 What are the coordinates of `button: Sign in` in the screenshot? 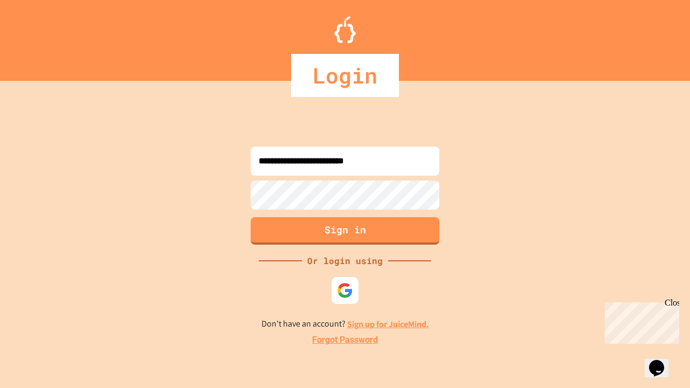 It's located at (345, 231).